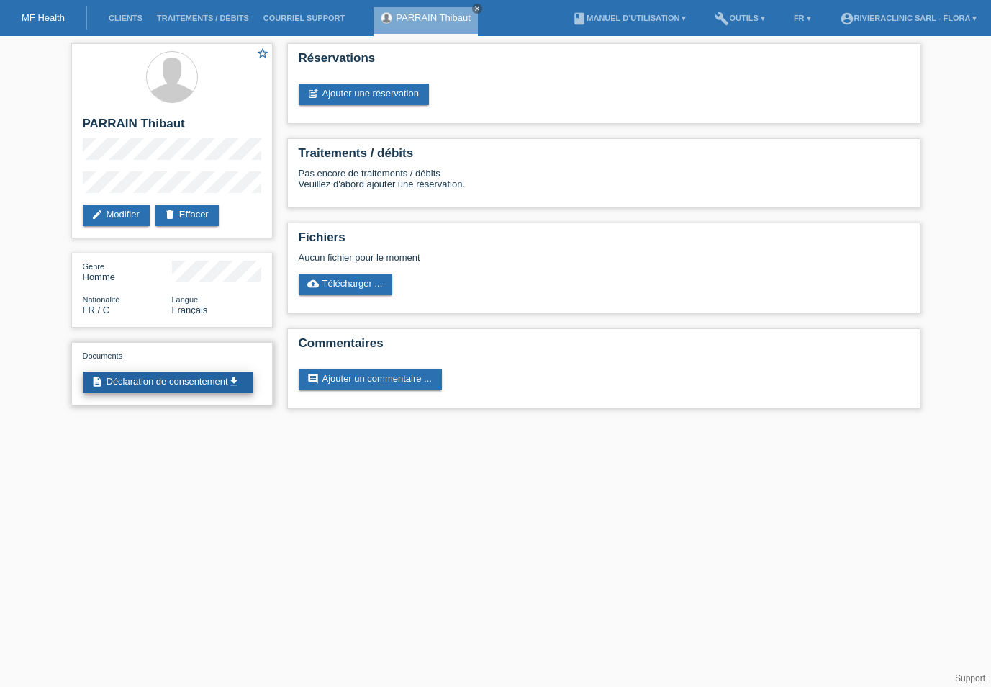  I want to click on a: Courriel Support, so click(304, 18).